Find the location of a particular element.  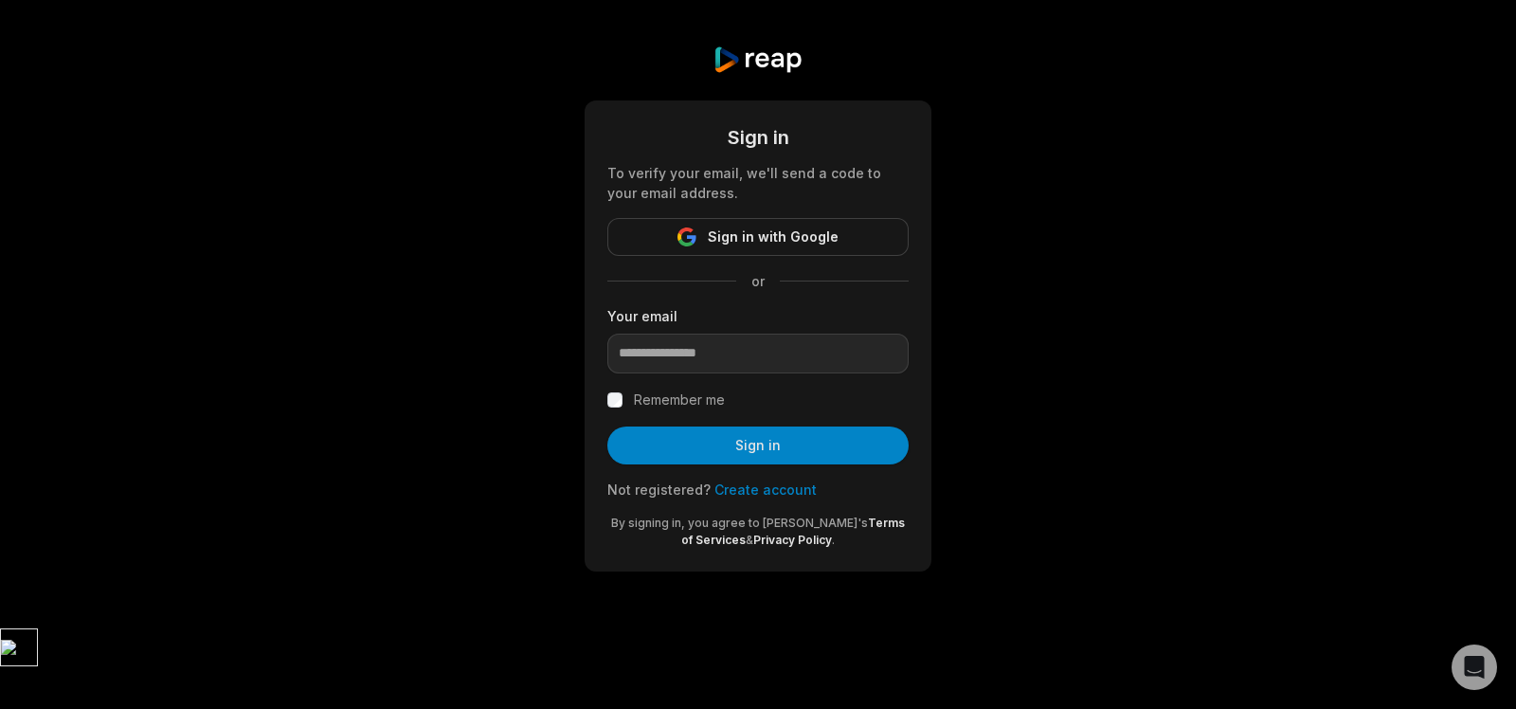

span: Sign in with Google is located at coordinates (773, 237).